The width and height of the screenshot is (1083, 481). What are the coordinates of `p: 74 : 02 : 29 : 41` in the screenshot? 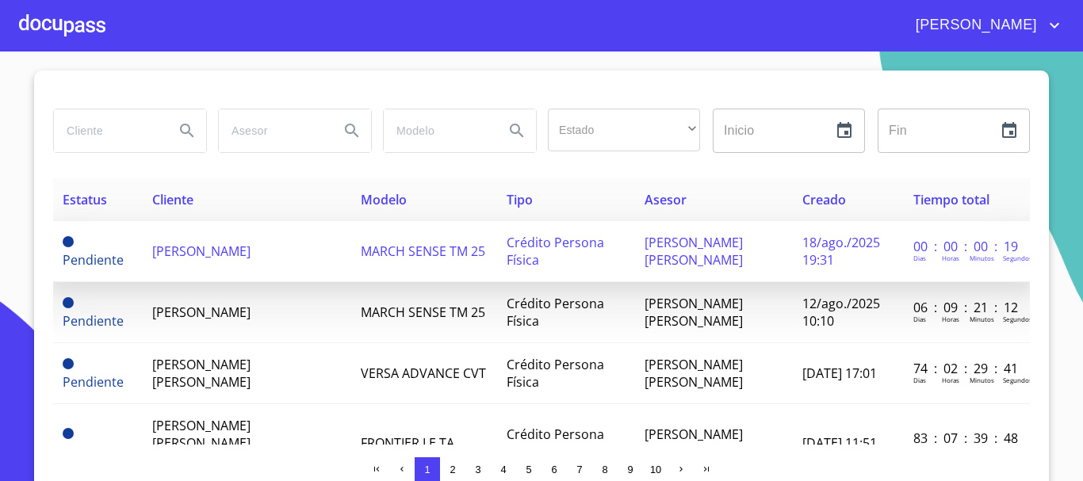 It's located at (967, 369).